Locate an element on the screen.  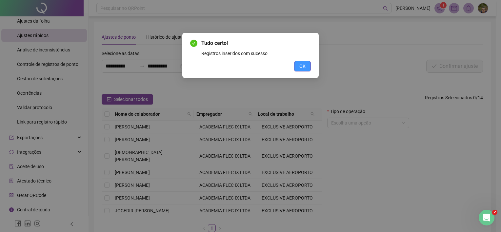
div: Registros inseridos com sucesso is located at coordinates (256, 53).